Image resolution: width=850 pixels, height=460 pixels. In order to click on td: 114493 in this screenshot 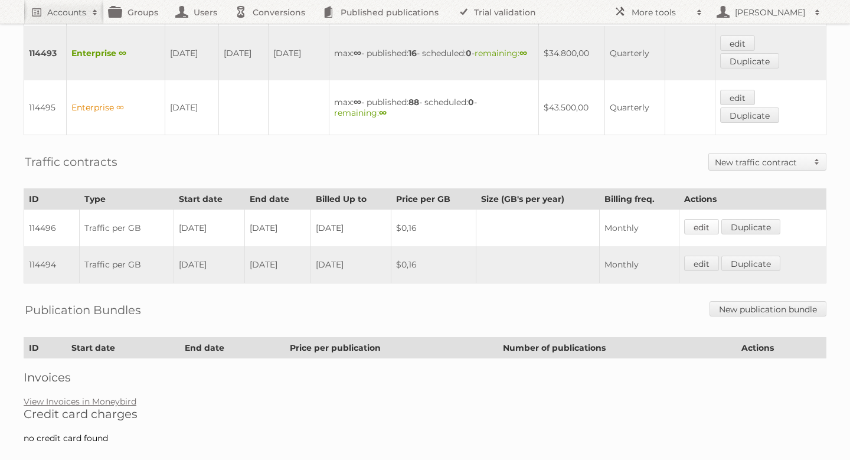, I will do `click(45, 53)`.